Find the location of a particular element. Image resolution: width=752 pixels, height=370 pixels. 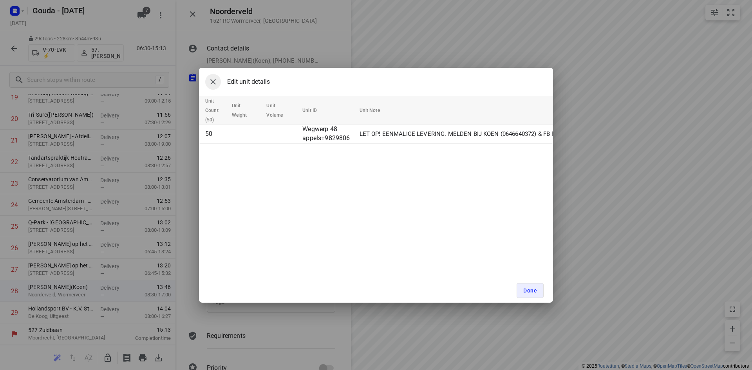

td: Wegwerp 48 appels+9829806 is located at coordinates (328, 134).